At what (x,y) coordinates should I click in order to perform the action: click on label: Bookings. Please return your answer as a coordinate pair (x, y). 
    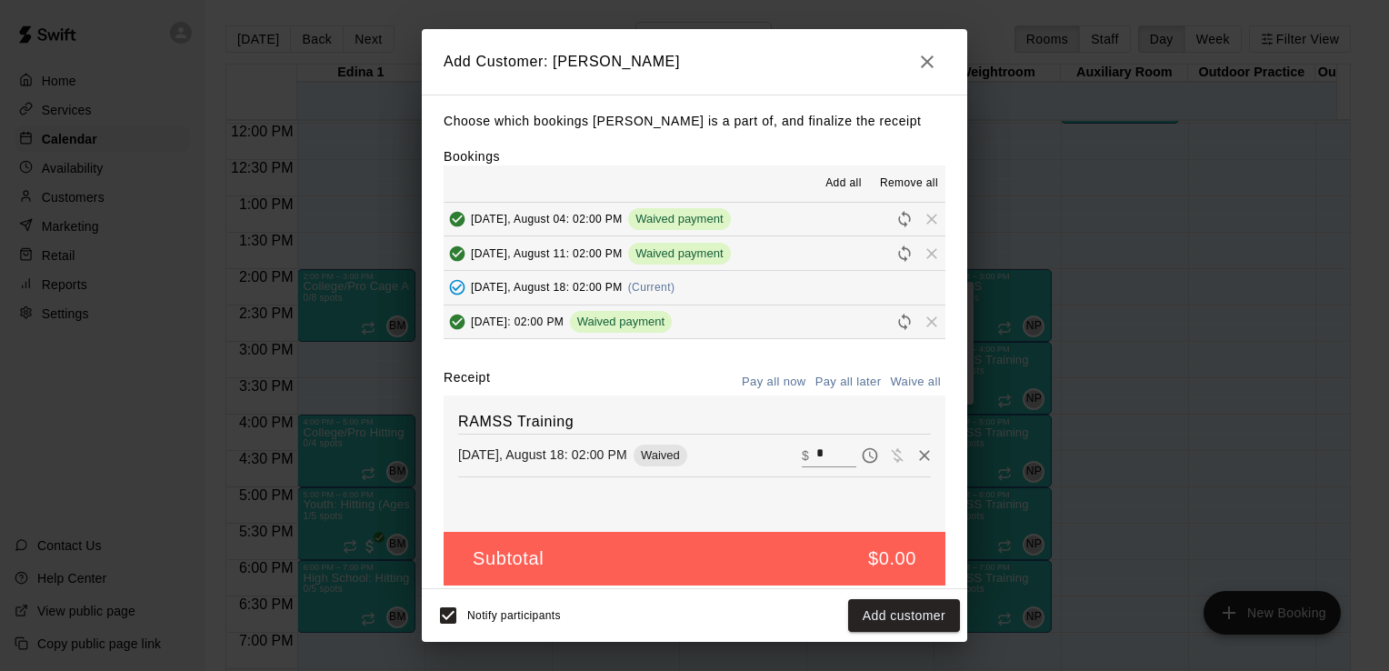
    Looking at the image, I should click on (472, 156).